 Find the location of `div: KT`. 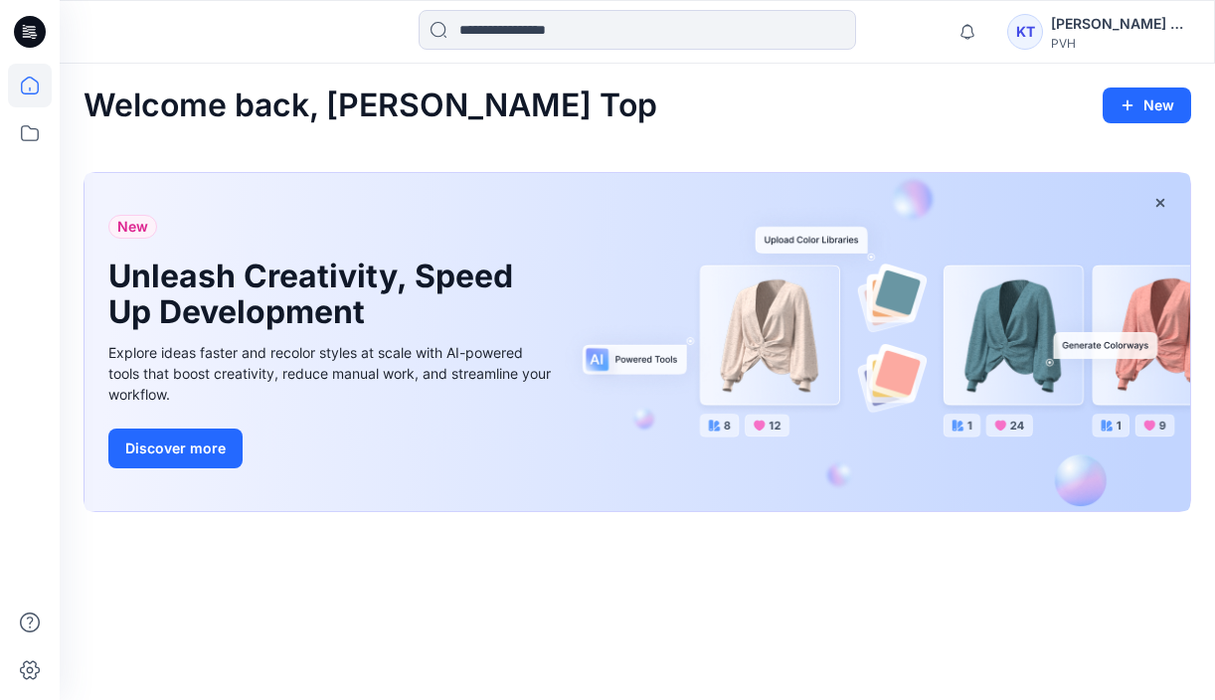

div: KT is located at coordinates (1025, 32).